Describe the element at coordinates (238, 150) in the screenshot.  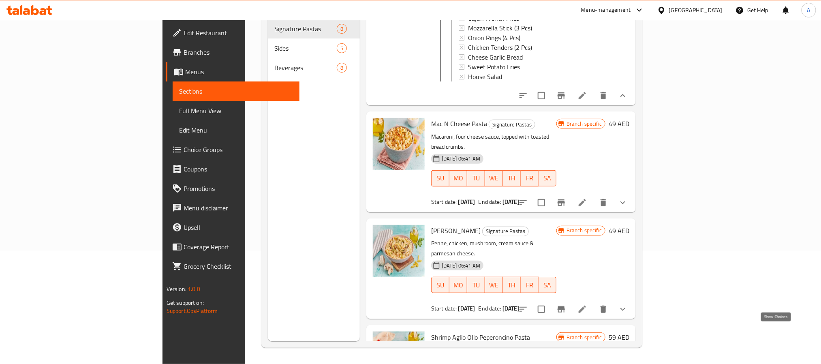
I see `span: Choice Groups` at that location.